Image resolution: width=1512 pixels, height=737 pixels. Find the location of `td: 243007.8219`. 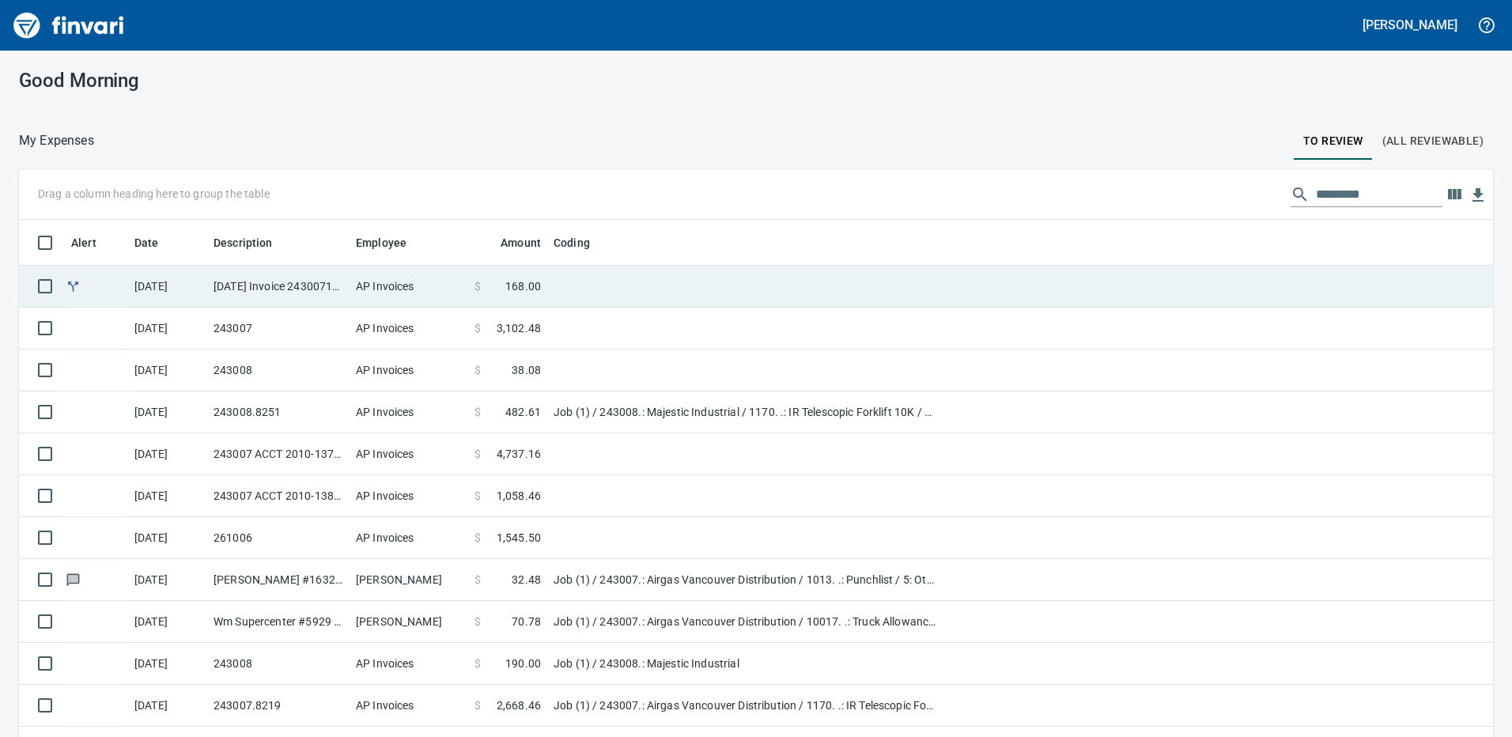

td: 243007.8219 is located at coordinates (278, 705).